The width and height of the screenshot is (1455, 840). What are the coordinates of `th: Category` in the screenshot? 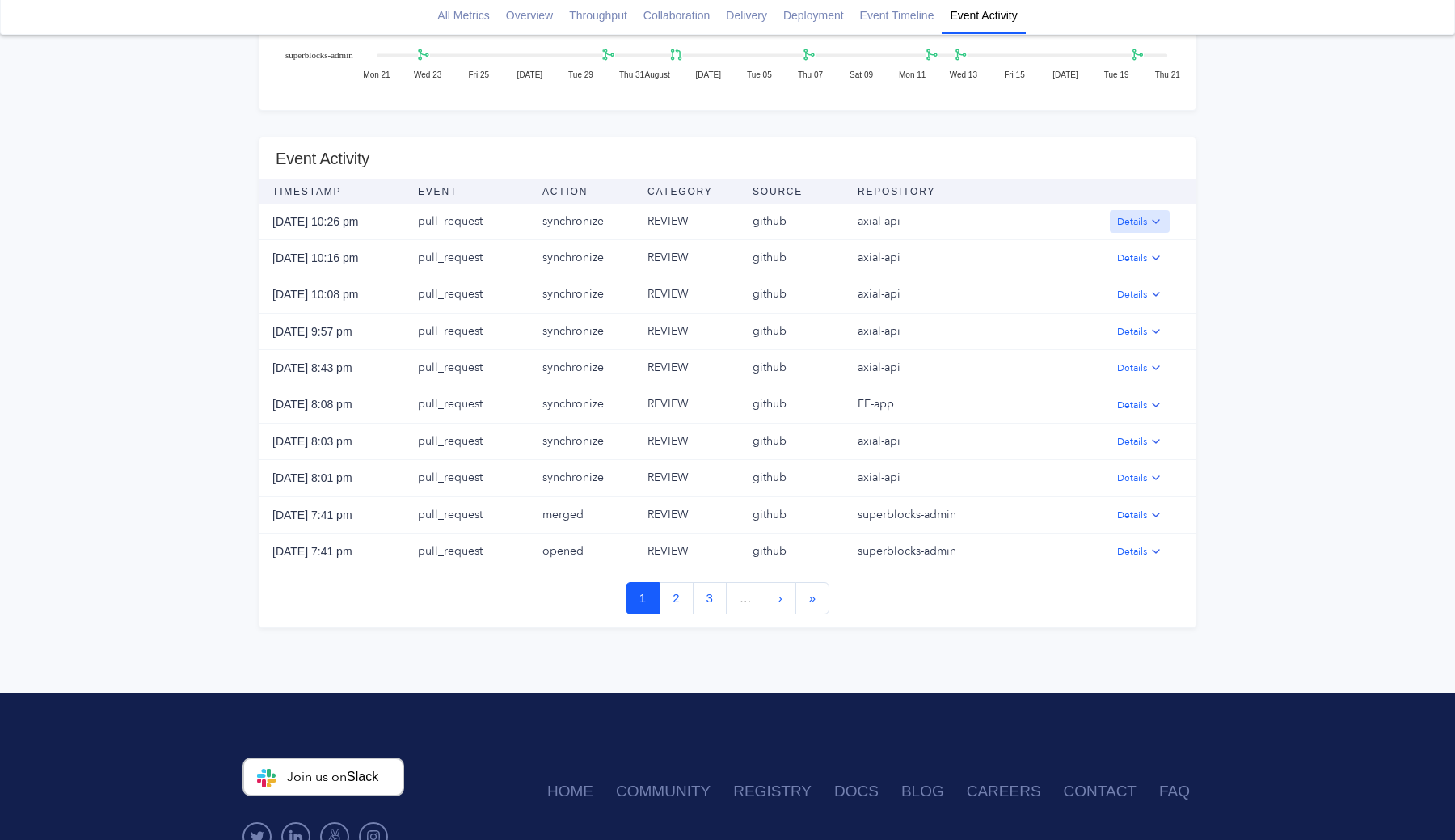 It's located at (688, 192).